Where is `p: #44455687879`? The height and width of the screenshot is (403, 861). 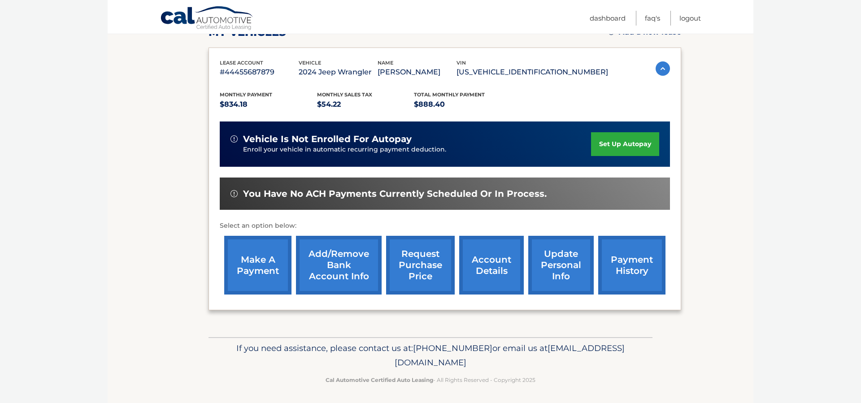
p: #44455687879 is located at coordinates (259, 72).